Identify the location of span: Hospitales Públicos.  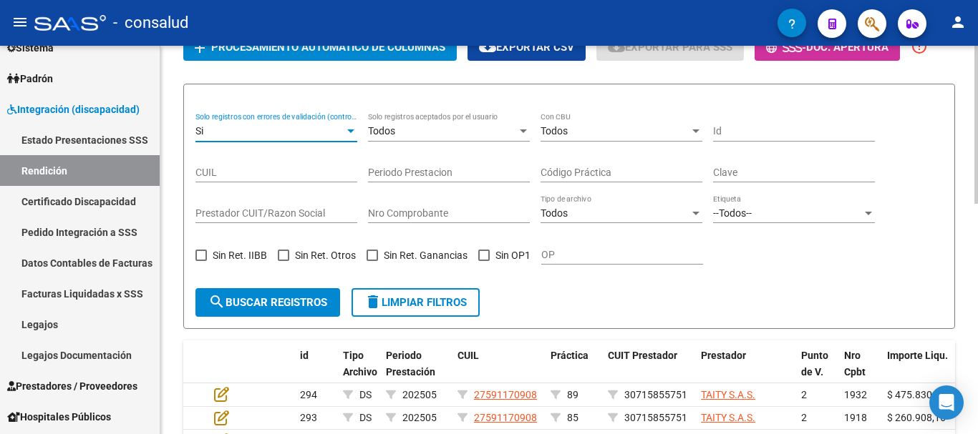
(59, 417).